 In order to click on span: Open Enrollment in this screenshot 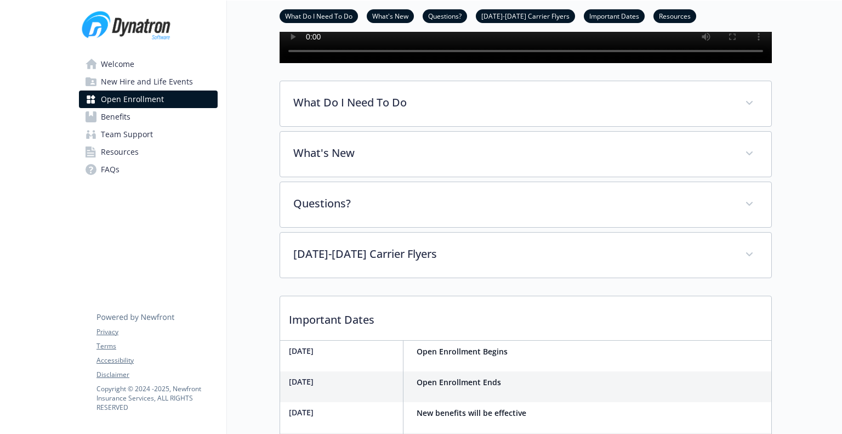, I will do `click(132, 99)`.